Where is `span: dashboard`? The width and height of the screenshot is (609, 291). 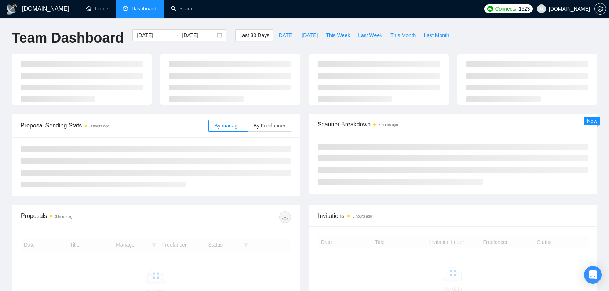 span: dashboard is located at coordinates (125, 8).